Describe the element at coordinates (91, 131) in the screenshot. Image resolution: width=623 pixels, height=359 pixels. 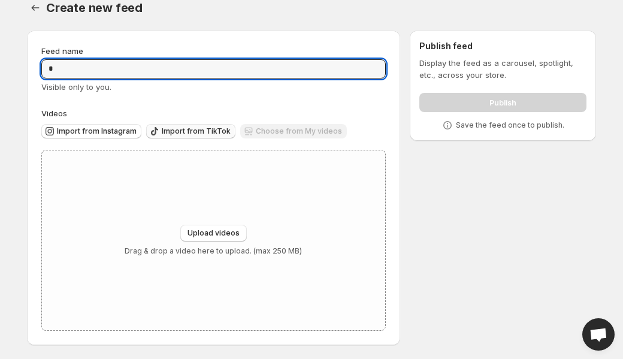
I see `button: Import from Instagram` at that location.